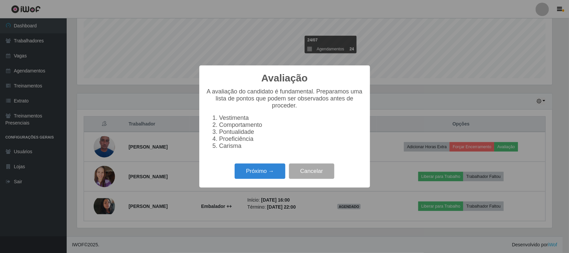 The width and height of the screenshot is (569, 253). Describe the element at coordinates (285, 98) in the screenshot. I see `p: A avaliação do candidato é fundamental. Preparamos uma lista de pontos que podem ser observados a...` at that location.